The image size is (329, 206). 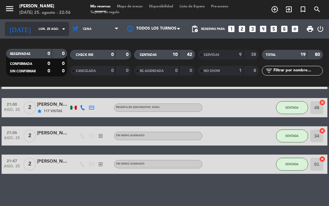 What do you see at coordinates (10, 9) in the screenshot?
I see `i: menu` at bounding box center [10, 9].